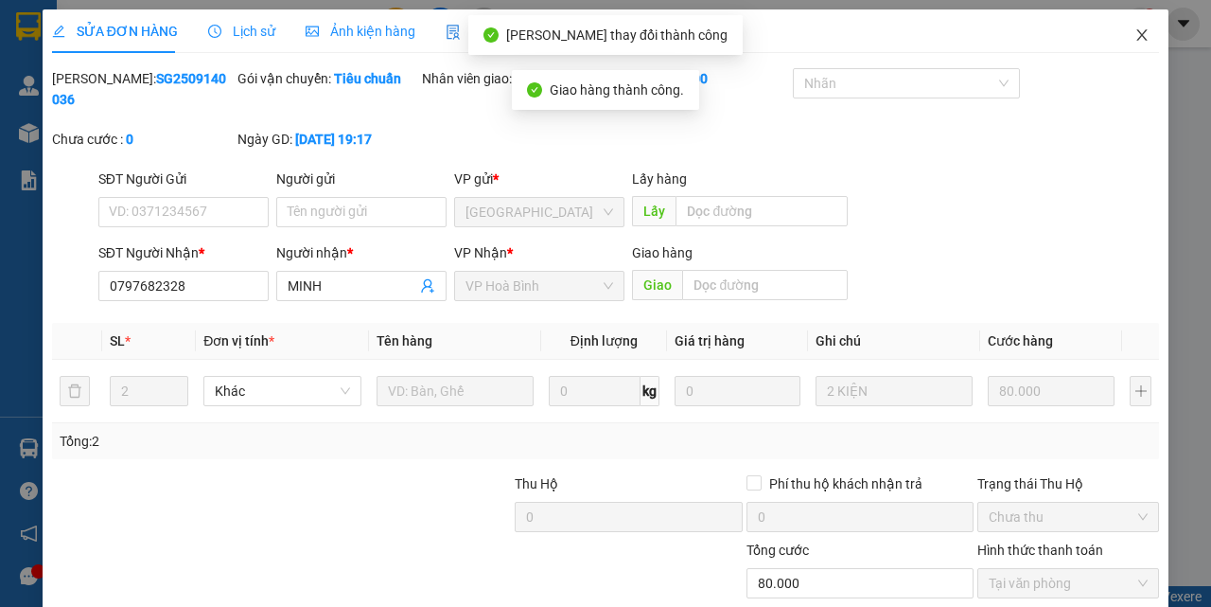 The height and width of the screenshot is (607, 1211). I want to click on span: phone, so click(116, 77).